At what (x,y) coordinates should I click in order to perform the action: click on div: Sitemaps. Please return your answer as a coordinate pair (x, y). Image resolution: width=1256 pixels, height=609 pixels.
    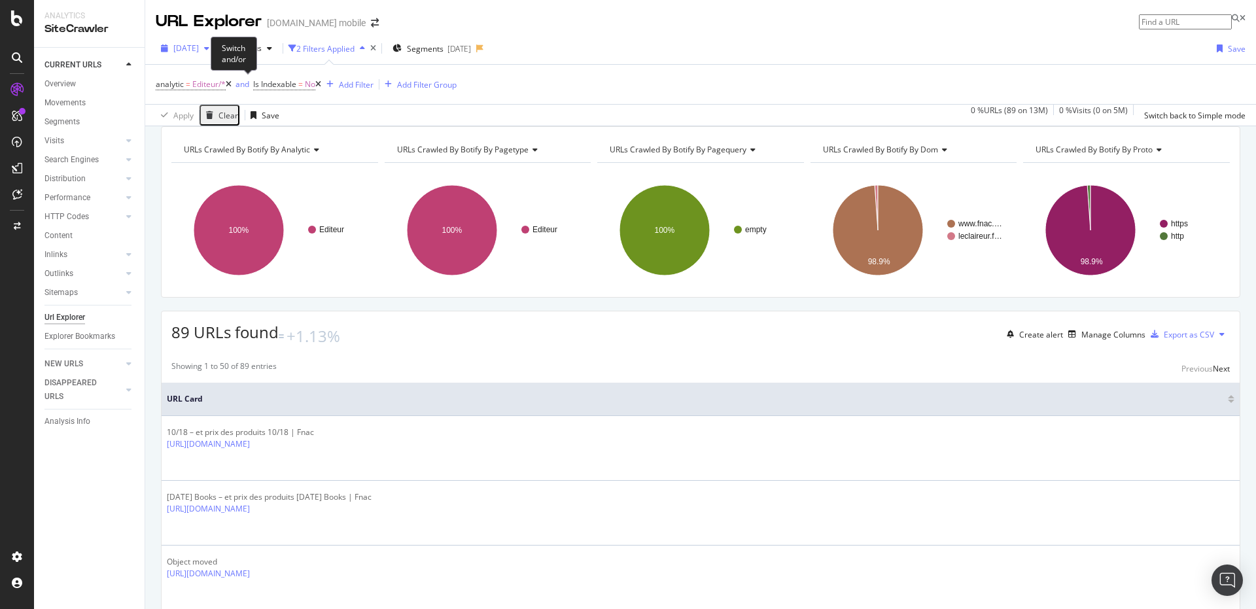
    Looking at the image, I should click on (61, 292).